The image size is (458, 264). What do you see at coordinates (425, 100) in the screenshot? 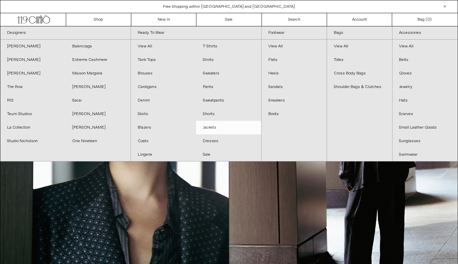
I see `a: Hats` at bounding box center [425, 100].